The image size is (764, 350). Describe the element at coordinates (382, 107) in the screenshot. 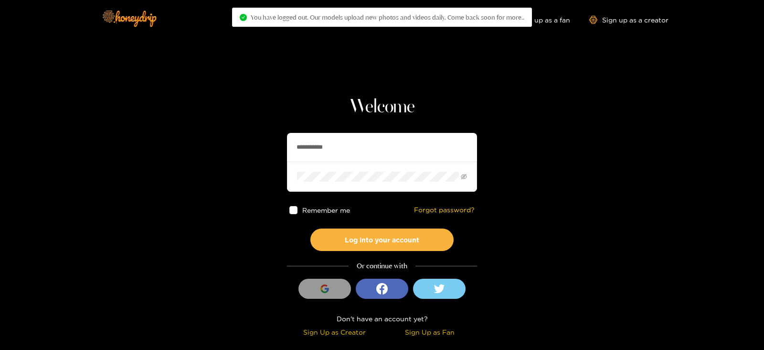

I see `h1: Welcome` at that location.